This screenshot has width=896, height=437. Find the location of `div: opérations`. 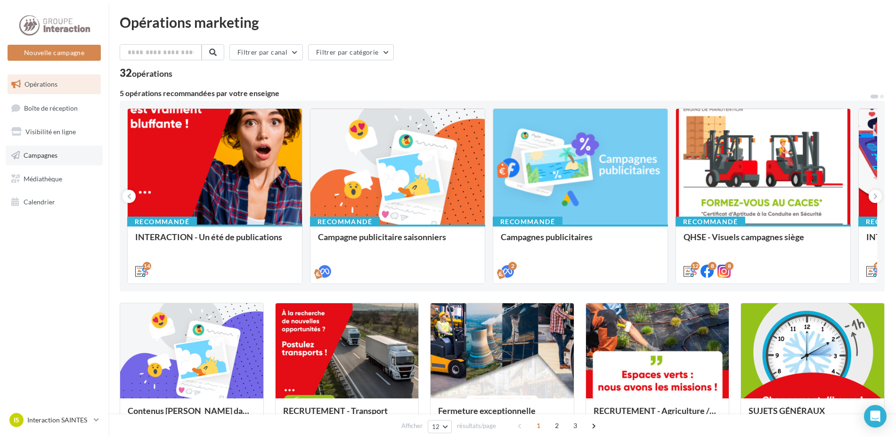

div: opérations is located at coordinates (152, 74).